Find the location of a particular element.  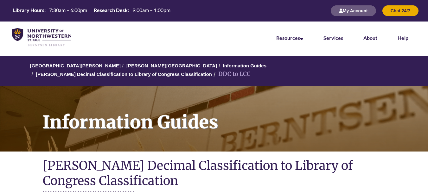

span: 9:00am – 1:00pm is located at coordinates (151, 10).